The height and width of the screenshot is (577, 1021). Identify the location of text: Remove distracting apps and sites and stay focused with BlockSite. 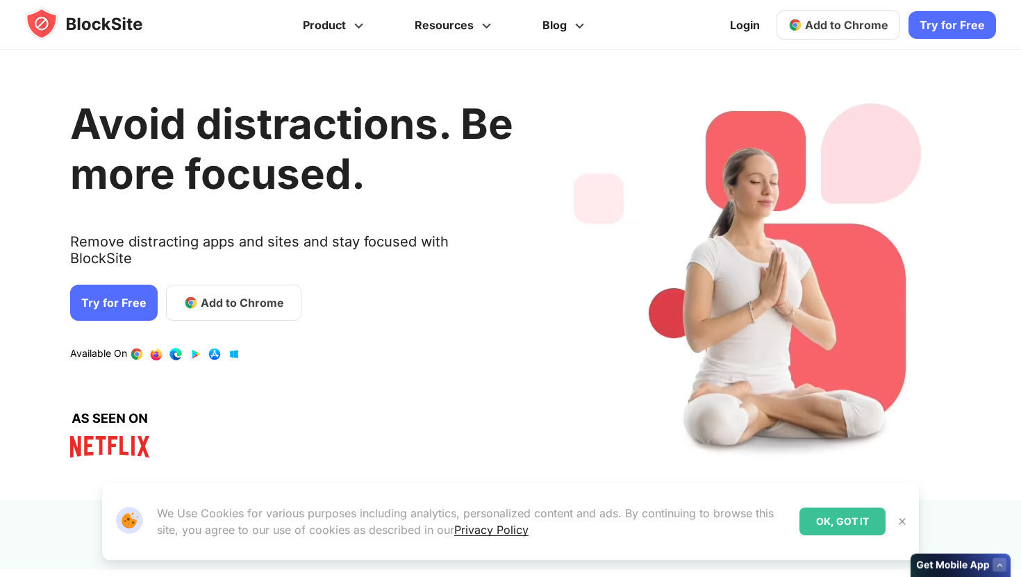
(292, 256).